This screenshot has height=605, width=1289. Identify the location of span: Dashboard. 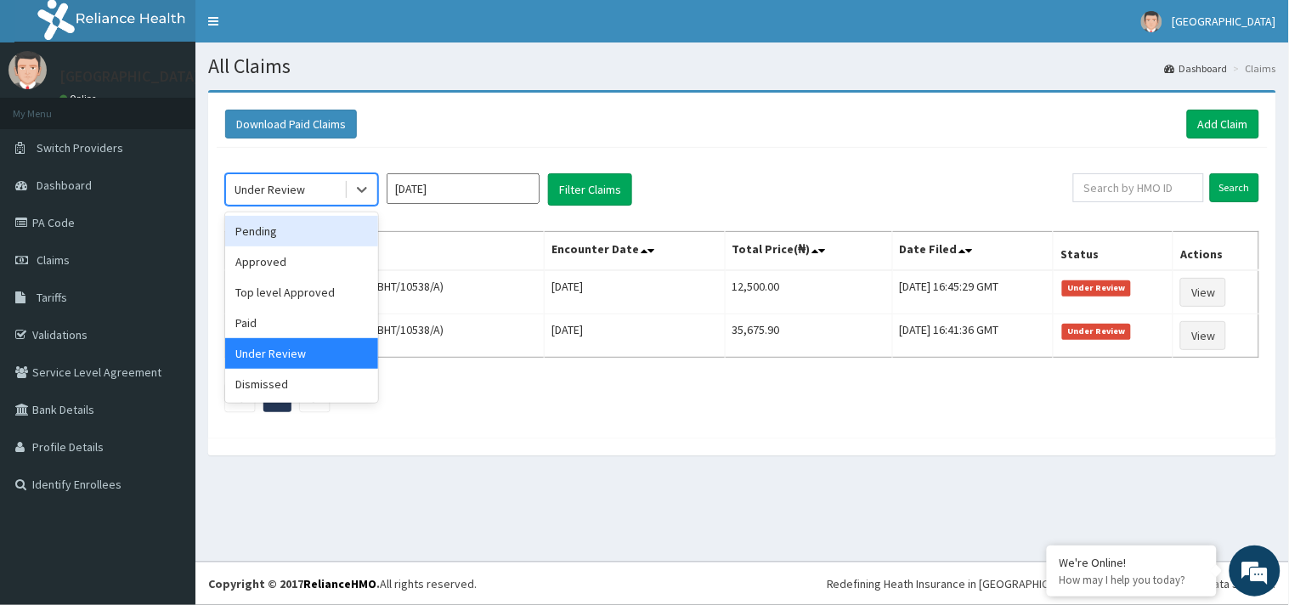
(64, 185).